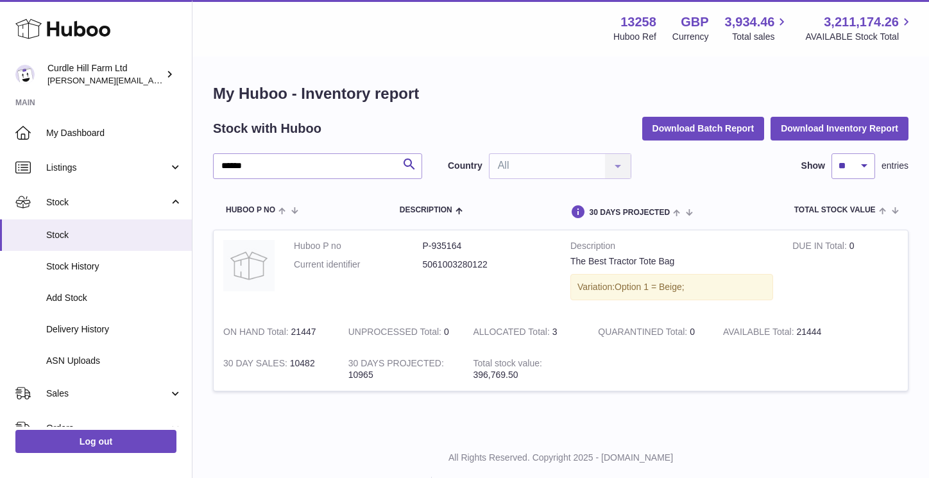  Describe the element at coordinates (861, 22) in the screenshot. I see `span: 3,211,174.26` at that location.